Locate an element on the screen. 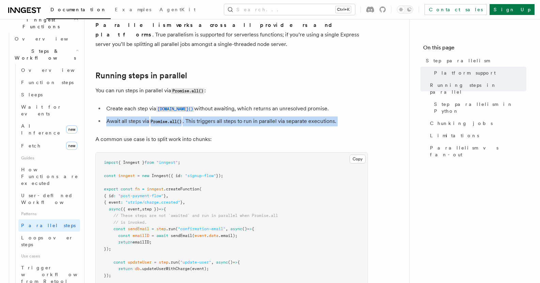 The image size is (540, 283). span: AgentKit is located at coordinates (178, 10).